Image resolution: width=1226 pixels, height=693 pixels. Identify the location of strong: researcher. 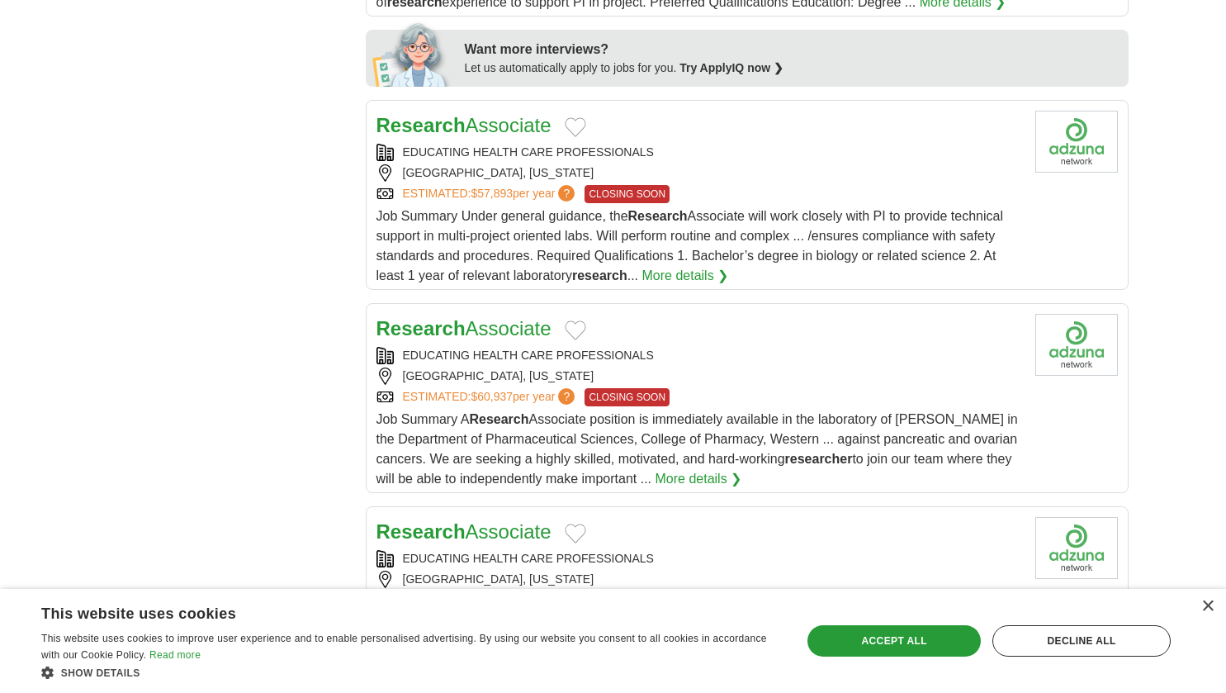
(819, 458).